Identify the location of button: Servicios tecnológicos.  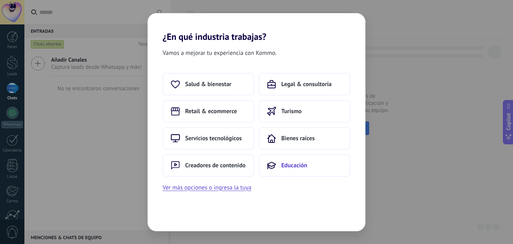
(209, 138).